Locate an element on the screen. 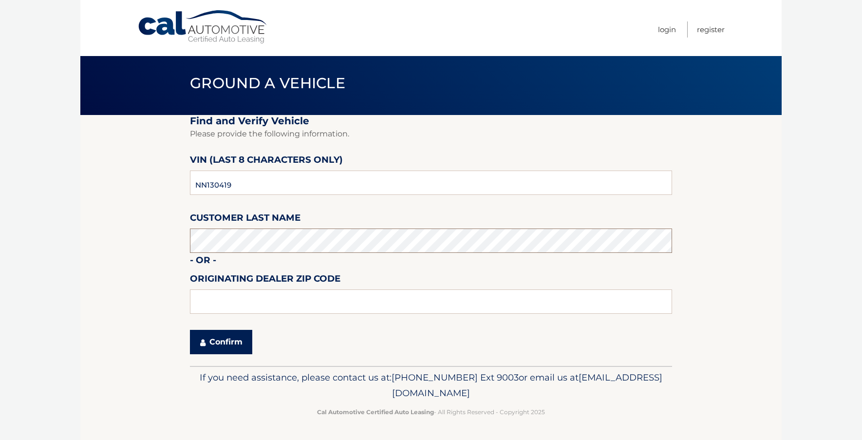 The height and width of the screenshot is (440, 862). p: Please provide the following information. is located at coordinates (431, 134).